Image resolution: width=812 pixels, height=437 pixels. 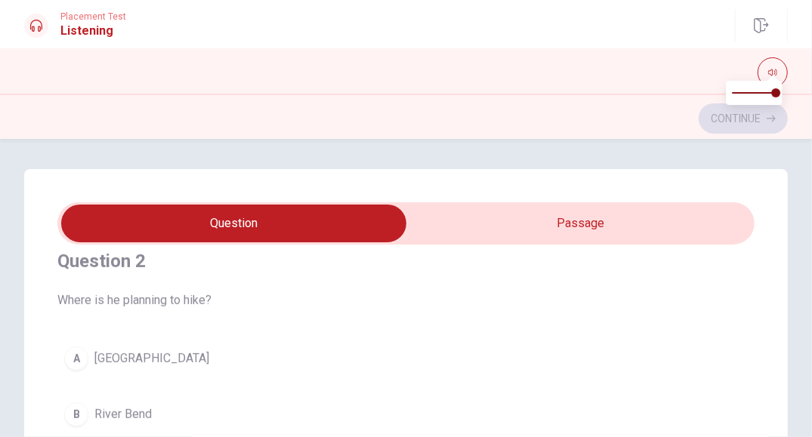 What do you see at coordinates (76, 359) in the screenshot?
I see `div: A` at bounding box center [76, 359].